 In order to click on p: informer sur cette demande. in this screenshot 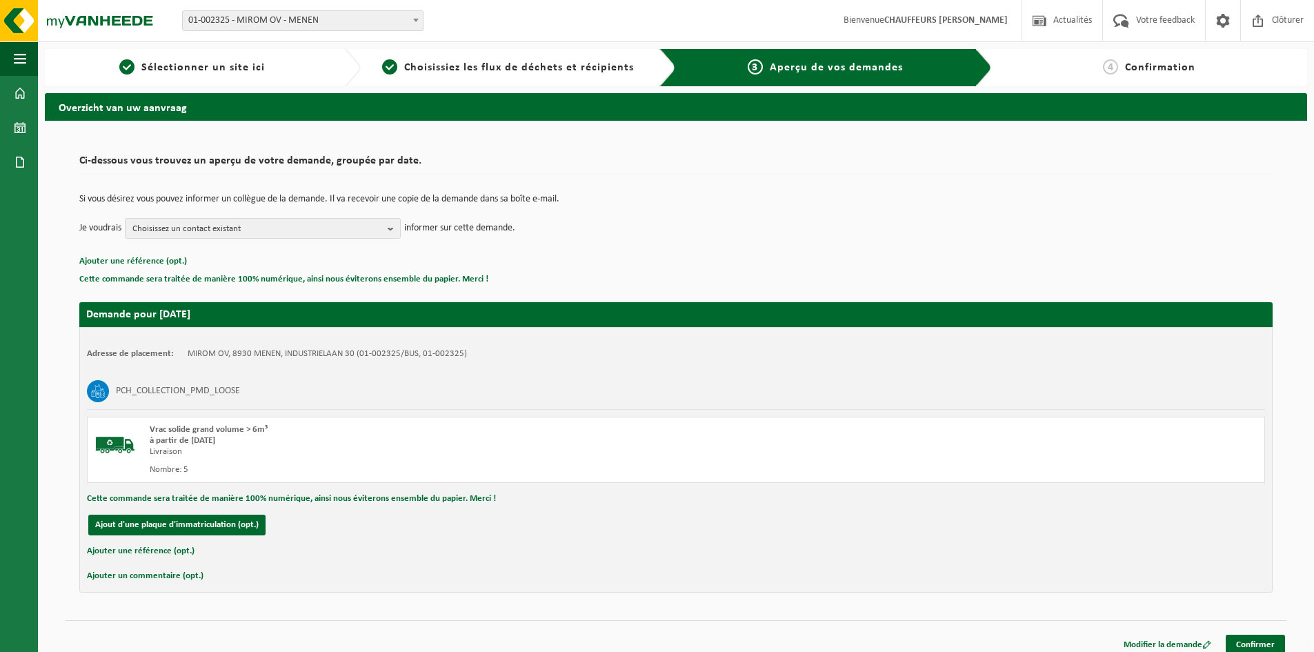, I will do `click(459, 228)`.